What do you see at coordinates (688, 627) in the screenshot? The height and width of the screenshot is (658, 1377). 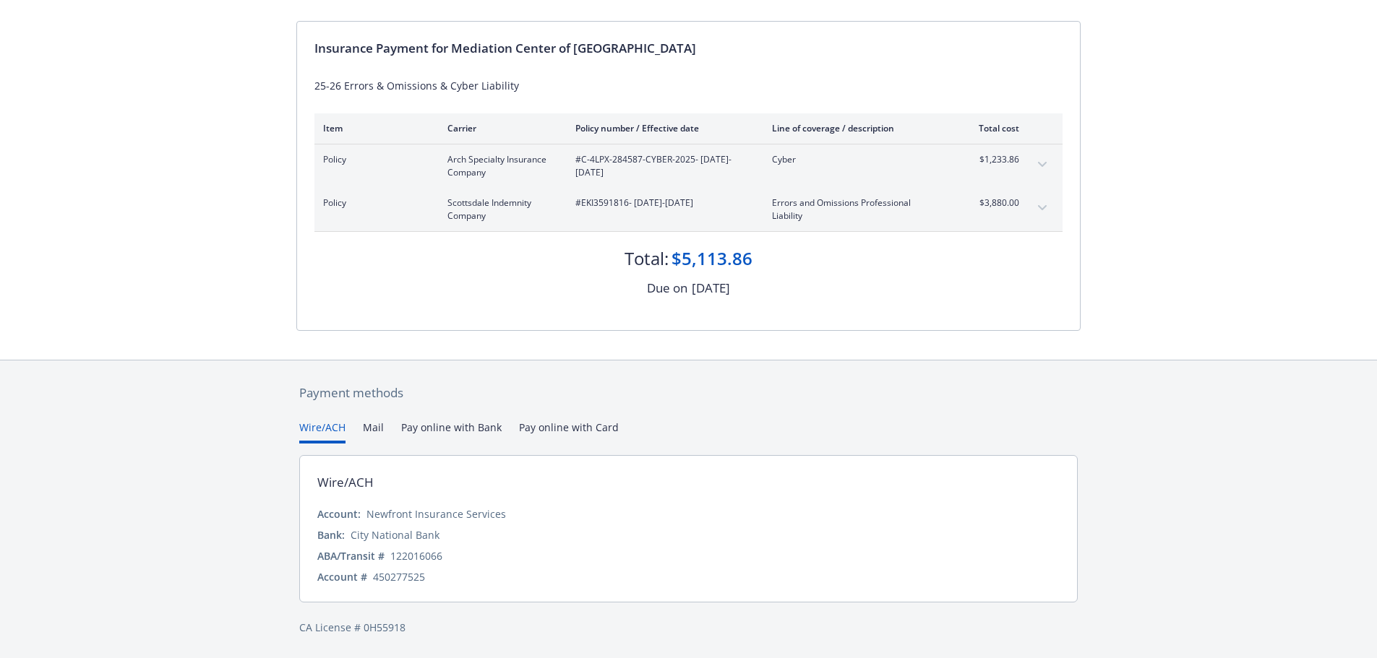 I see `div: CA License # 0H55918` at bounding box center [688, 627].